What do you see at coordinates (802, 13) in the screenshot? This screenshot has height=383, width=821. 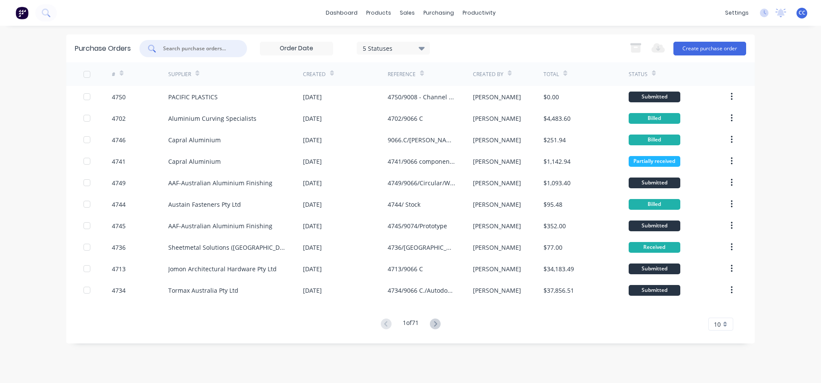 I see `span: CC` at bounding box center [802, 13].